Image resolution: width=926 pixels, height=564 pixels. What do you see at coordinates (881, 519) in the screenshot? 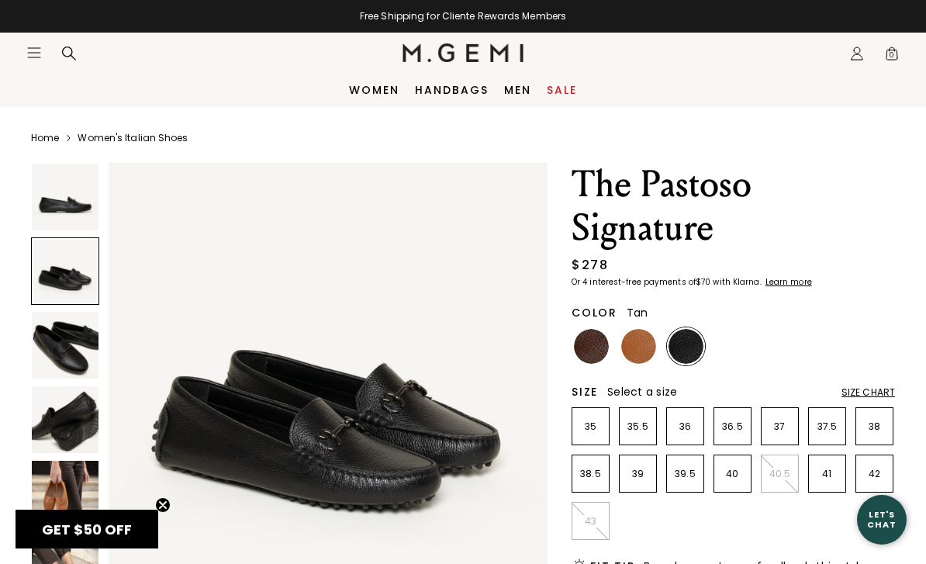
I see `div: Let's Chat` at bounding box center [881, 519].